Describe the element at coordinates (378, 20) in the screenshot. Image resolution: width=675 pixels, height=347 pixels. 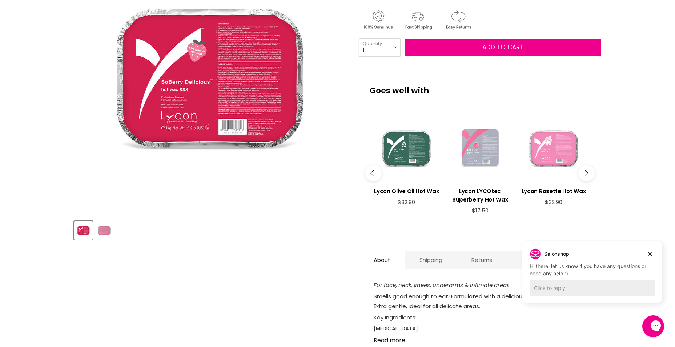
I see `img: genuine.gif` at that location.